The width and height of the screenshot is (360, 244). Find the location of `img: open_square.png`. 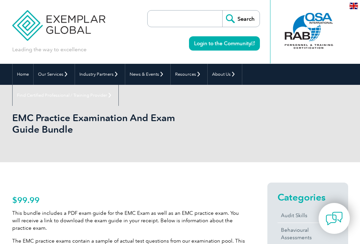

img: open_square.png is located at coordinates (252, 43).